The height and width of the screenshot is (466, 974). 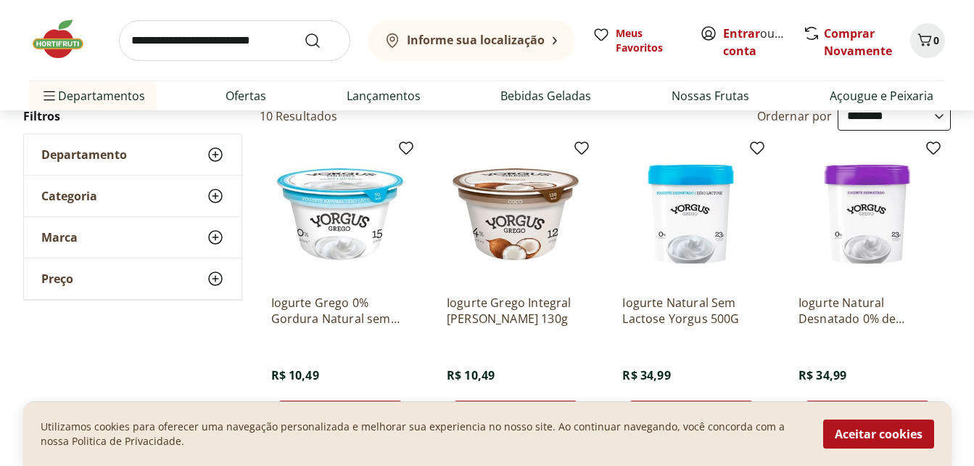 What do you see at coordinates (476, 40) in the screenshot?
I see `b: Informe sua localização` at bounding box center [476, 40].